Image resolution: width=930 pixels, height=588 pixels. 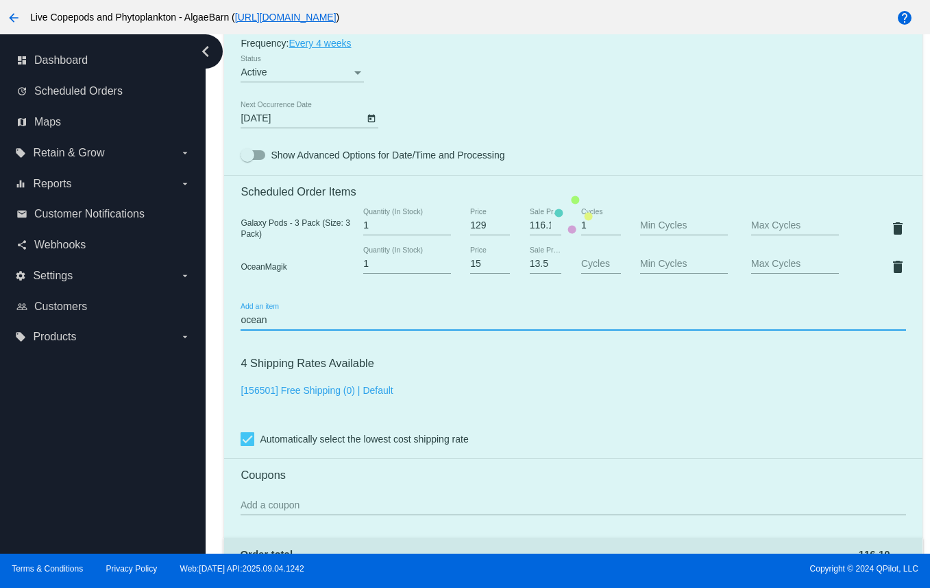 I want to click on span: Customer Notifications, so click(x=89, y=214).